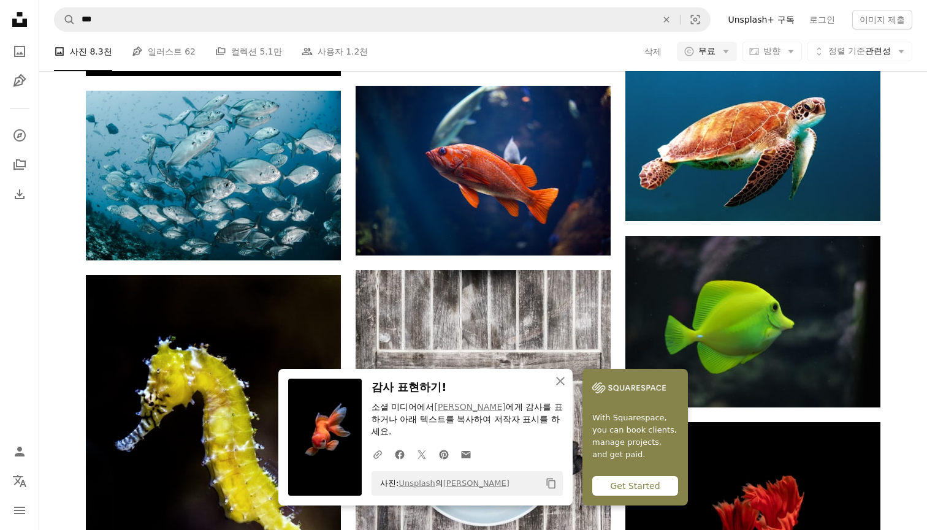 The height and width of the screenshot is (530, 927). Describe the element at coordinates (483, 170) in the screenshot. I see `a: 붉은 물고기의 수중 사진` at that location.